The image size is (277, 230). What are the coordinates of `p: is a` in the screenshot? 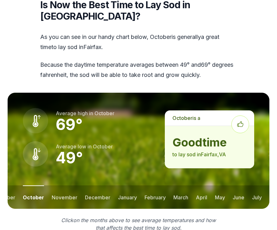 It's located at (209, 119).